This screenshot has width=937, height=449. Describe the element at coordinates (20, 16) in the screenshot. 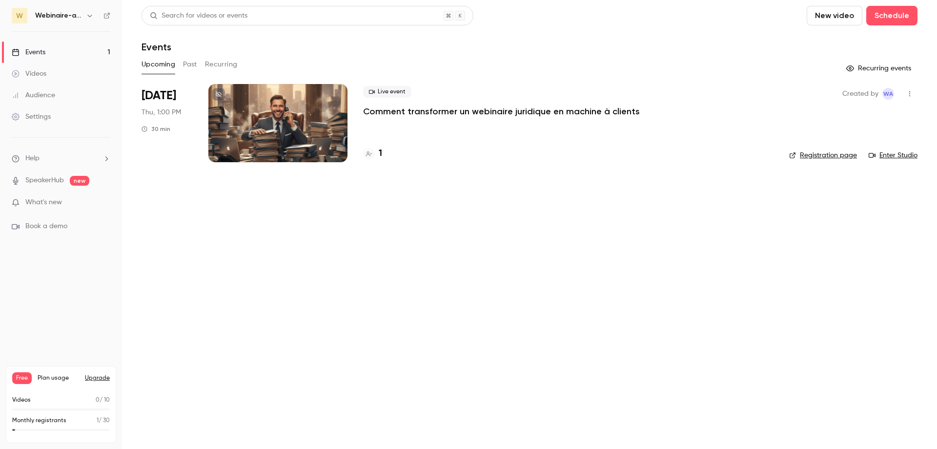

I see `span: W` at that location.